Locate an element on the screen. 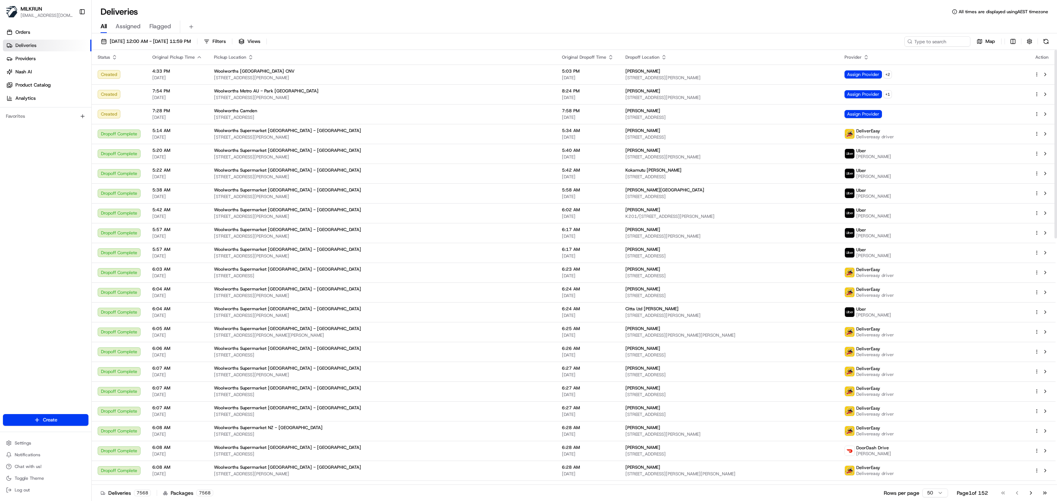 This screenshot has height=501, width=1057. span: Views is located at coordinates (254, 41).